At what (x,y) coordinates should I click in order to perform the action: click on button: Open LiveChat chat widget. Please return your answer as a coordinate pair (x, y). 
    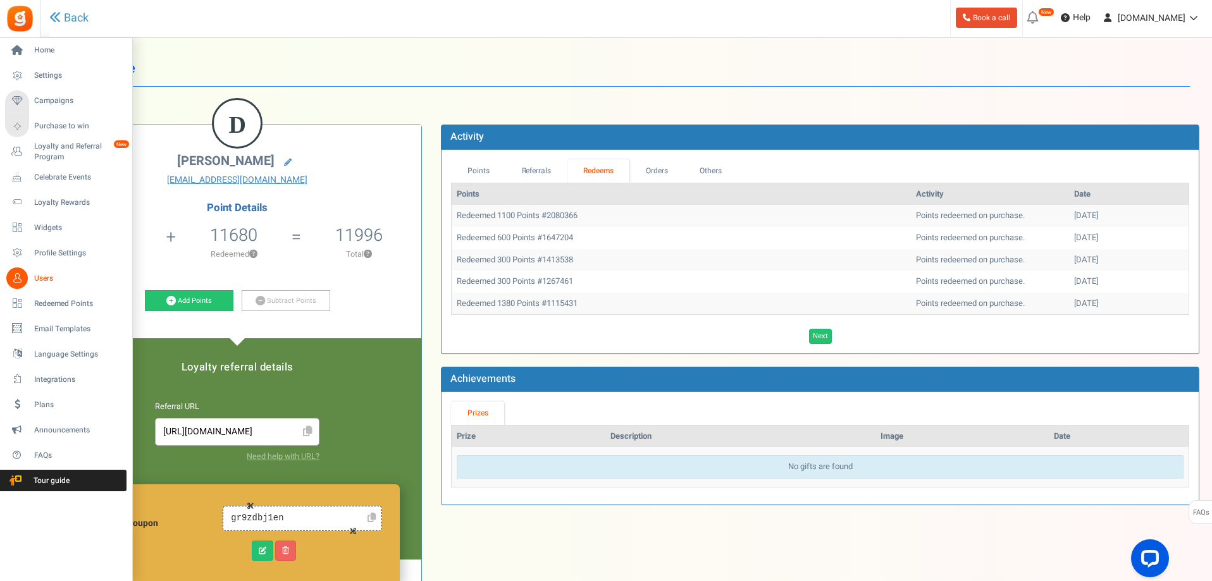
    Looking at the image, I should click on (29, 24).